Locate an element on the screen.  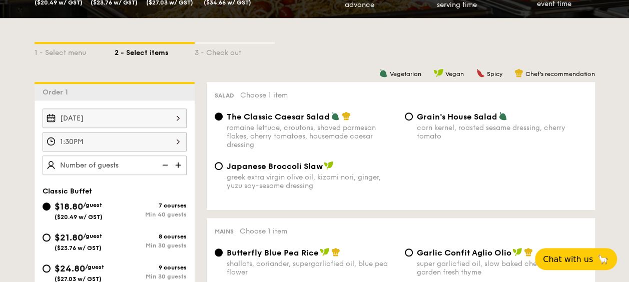
span: Salad is located at coordinates (224, 96).